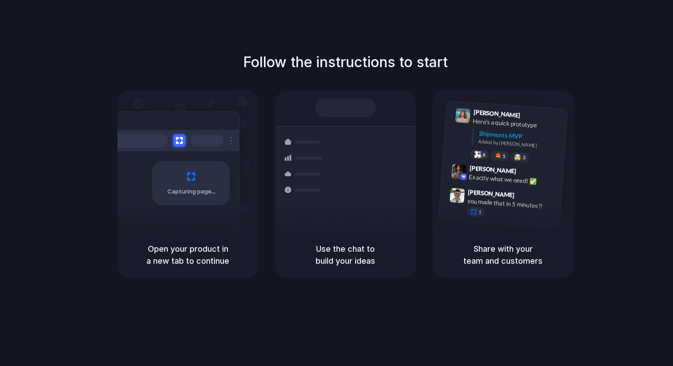 This screenshot has height=366, width=673. Describe the element at coordinates (513, 180) in the screenshot. I see `div: Exactly what we need! ✅` at that location.